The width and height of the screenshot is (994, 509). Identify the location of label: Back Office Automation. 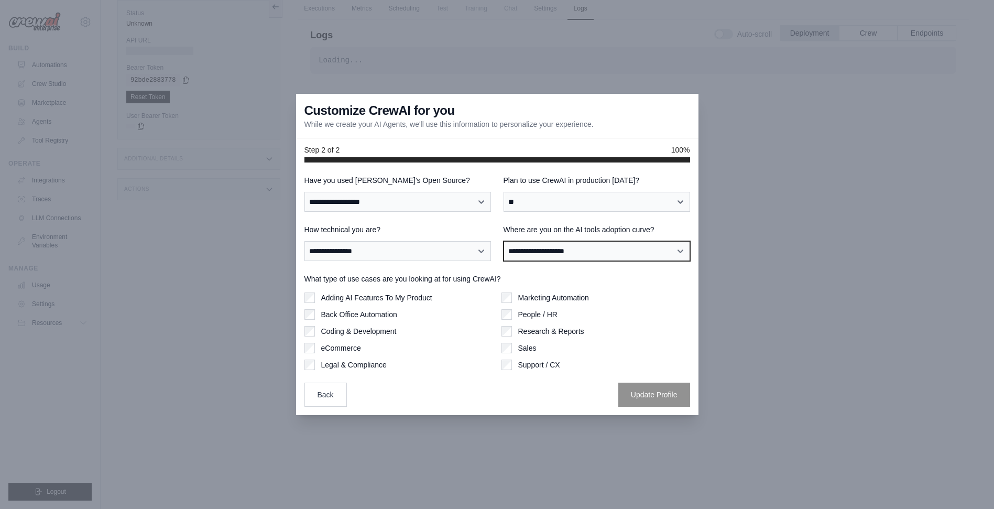
(359, 314).